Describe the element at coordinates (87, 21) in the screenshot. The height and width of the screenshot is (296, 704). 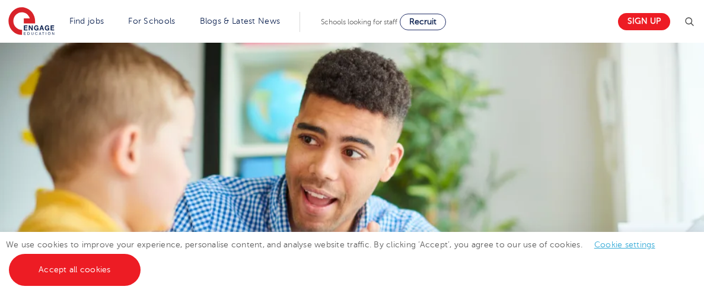
I see `a: Find jobs` at that location.